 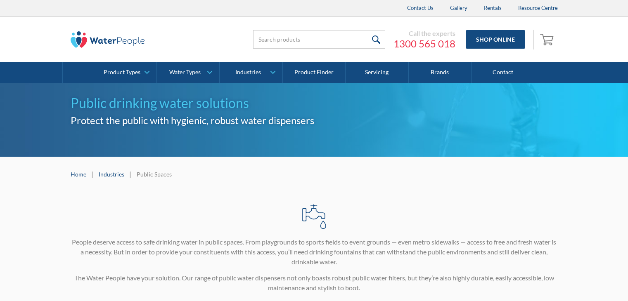 I want to click on a: Product Types, so click(x=125, y=73).